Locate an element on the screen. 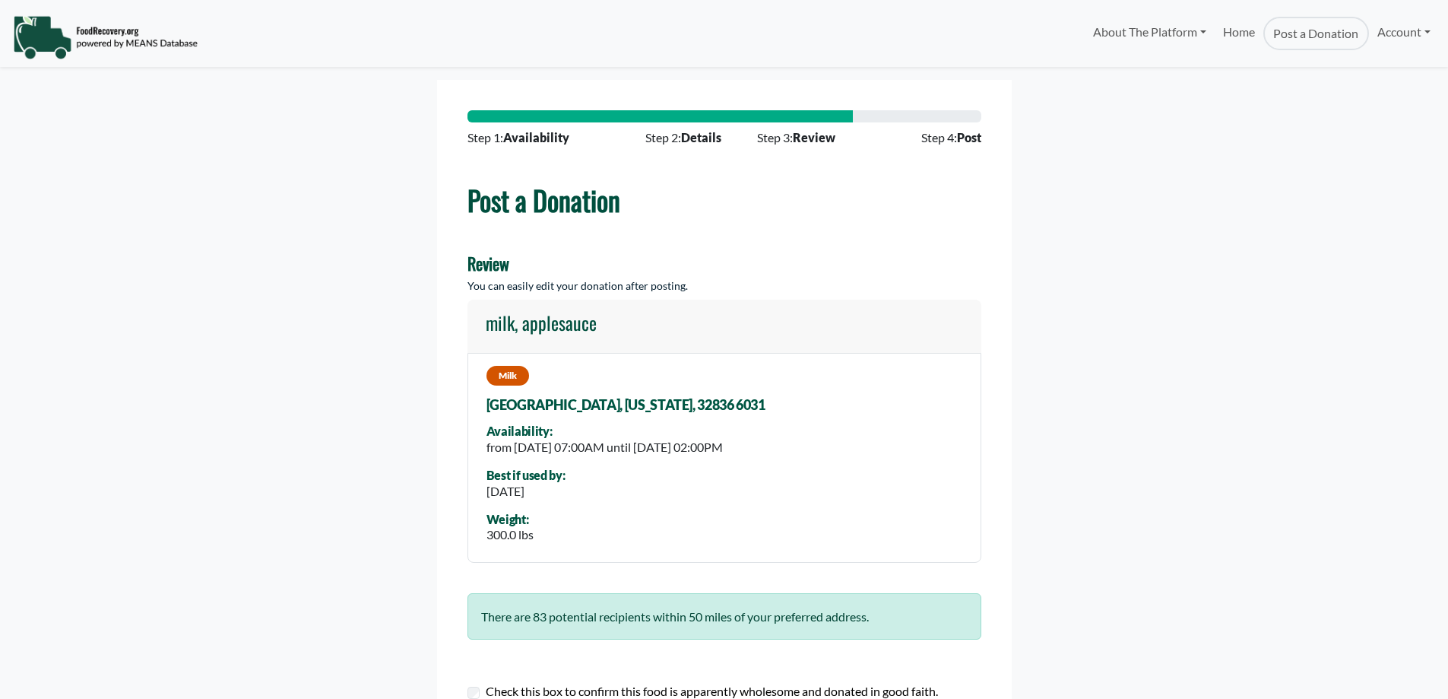 Image resolution: width=1448 pixels, height=699 pixels. a: Account is located at coordinates (1404, 32).